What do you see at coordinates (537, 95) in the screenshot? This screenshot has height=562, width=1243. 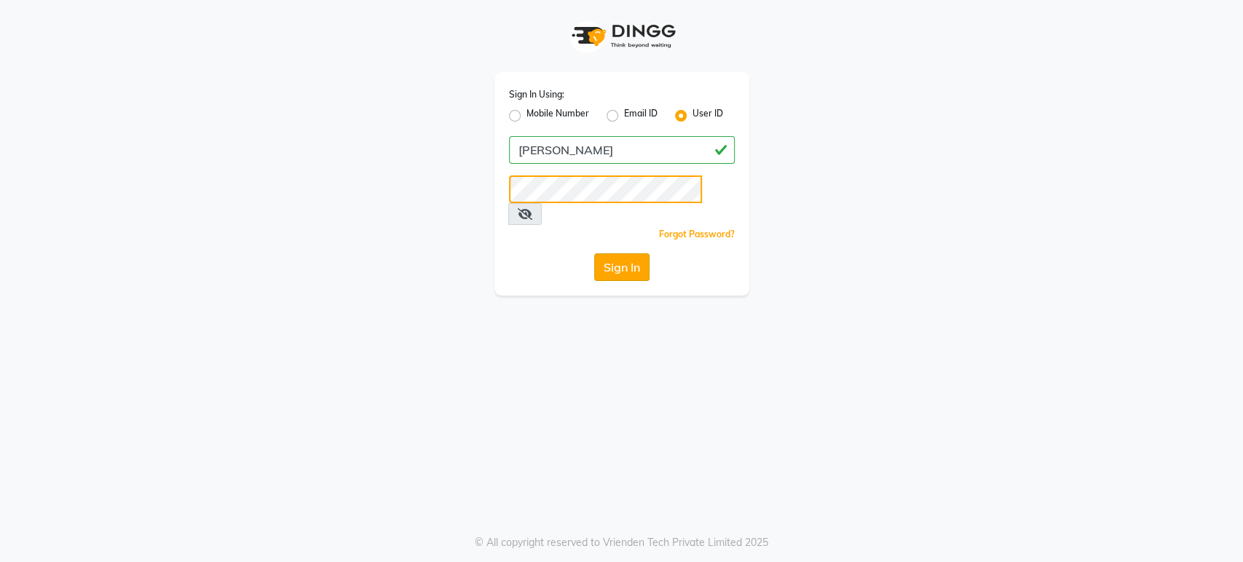 I see `label: Sign In Using:` at bounding box center [537, 95].